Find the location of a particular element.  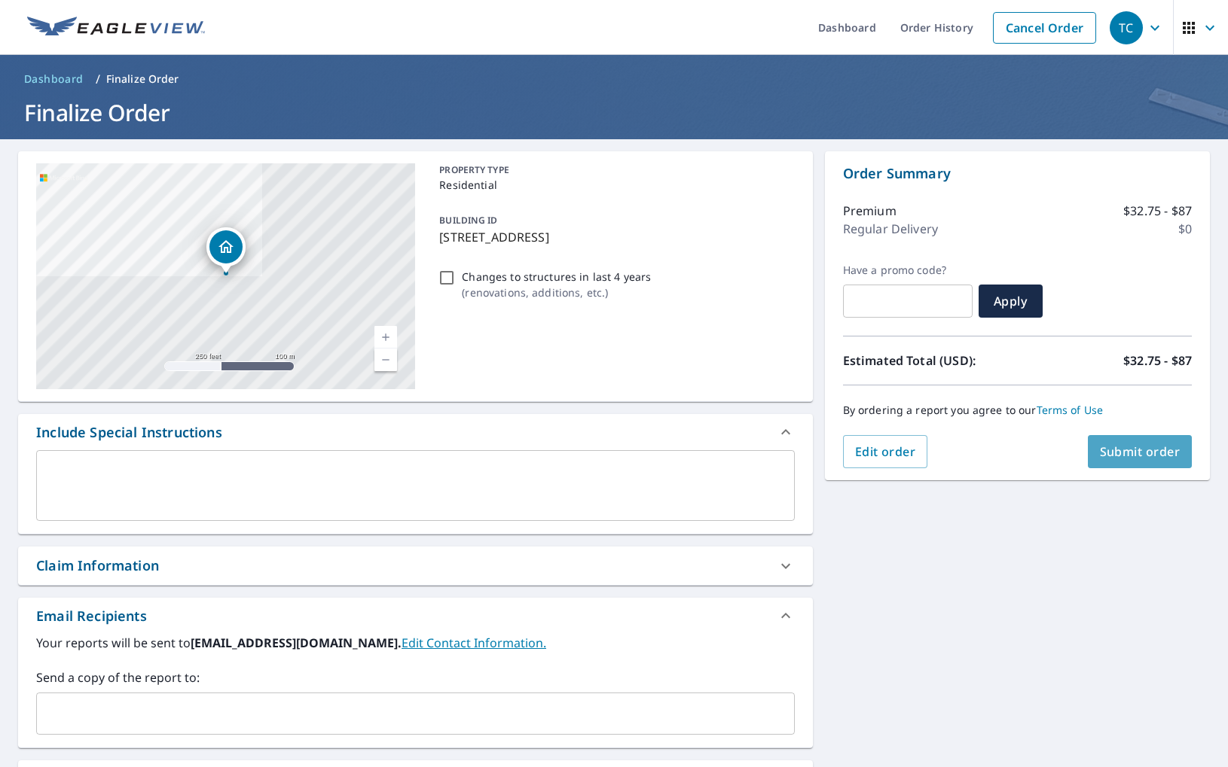

a: EditContactInfo is located at coordinates (474, 643).